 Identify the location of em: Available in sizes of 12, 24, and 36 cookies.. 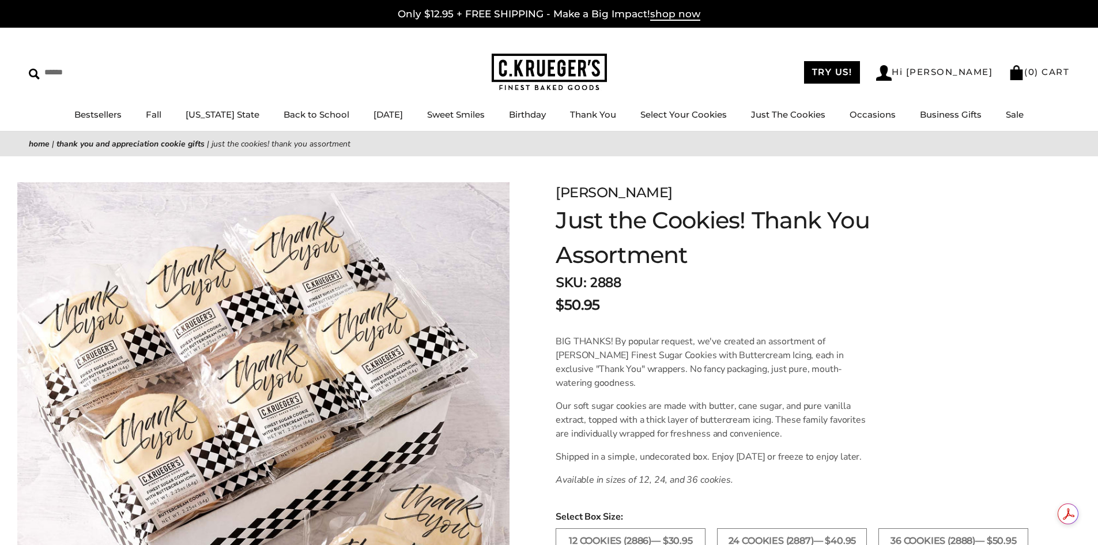
(644, 480).